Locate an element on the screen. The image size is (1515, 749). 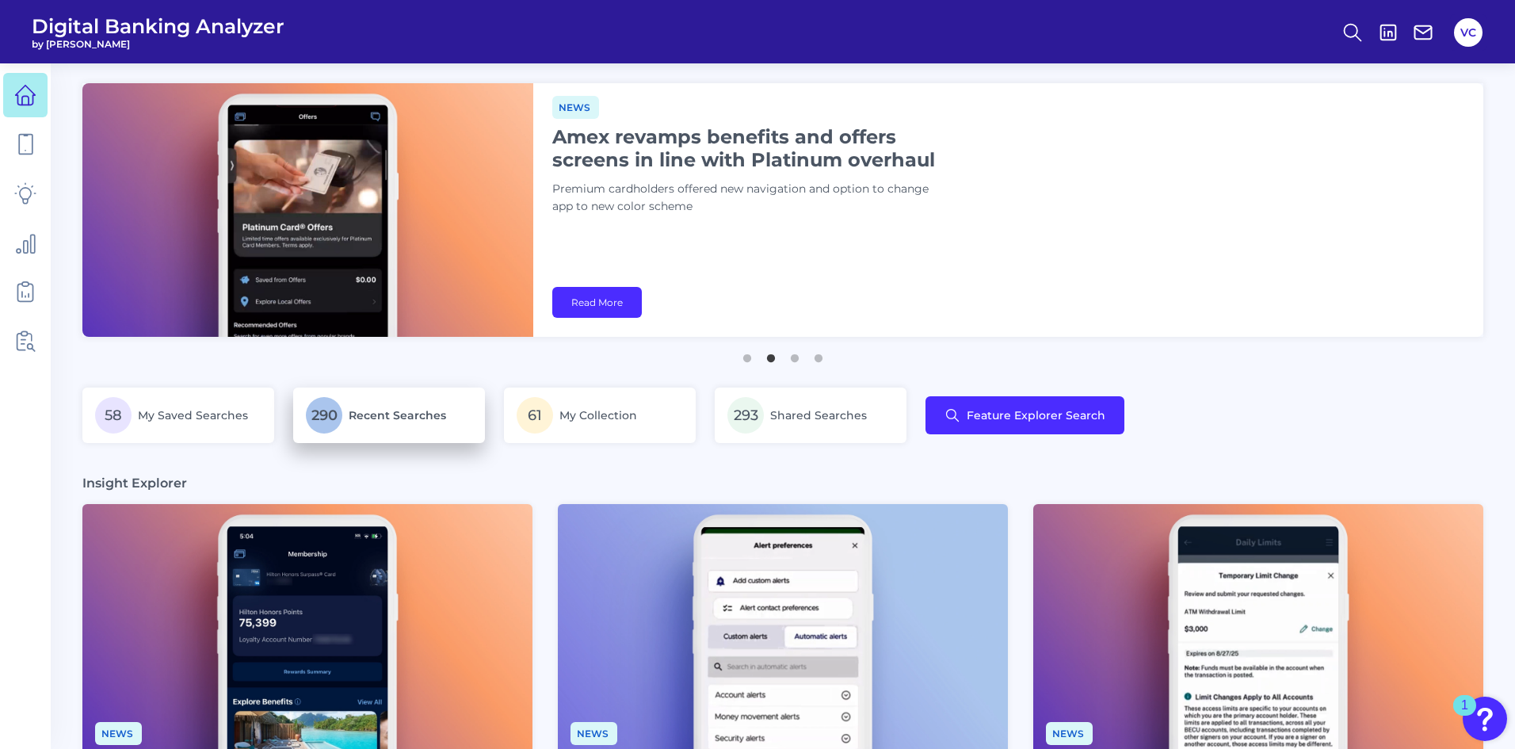
span: Recent Searches is located at coordinates (397, 415).